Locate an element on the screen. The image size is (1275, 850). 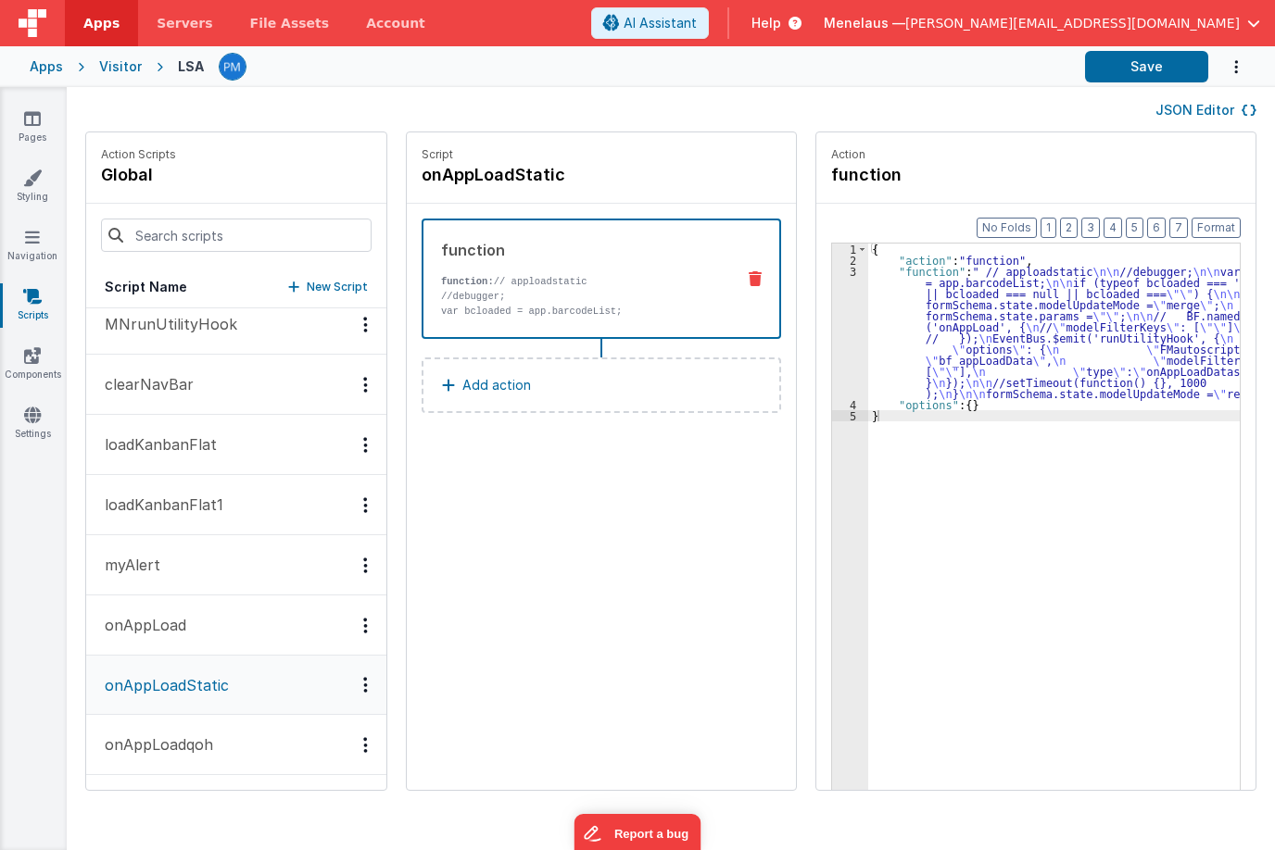
div: 5 is located at coordinates (850, 416).